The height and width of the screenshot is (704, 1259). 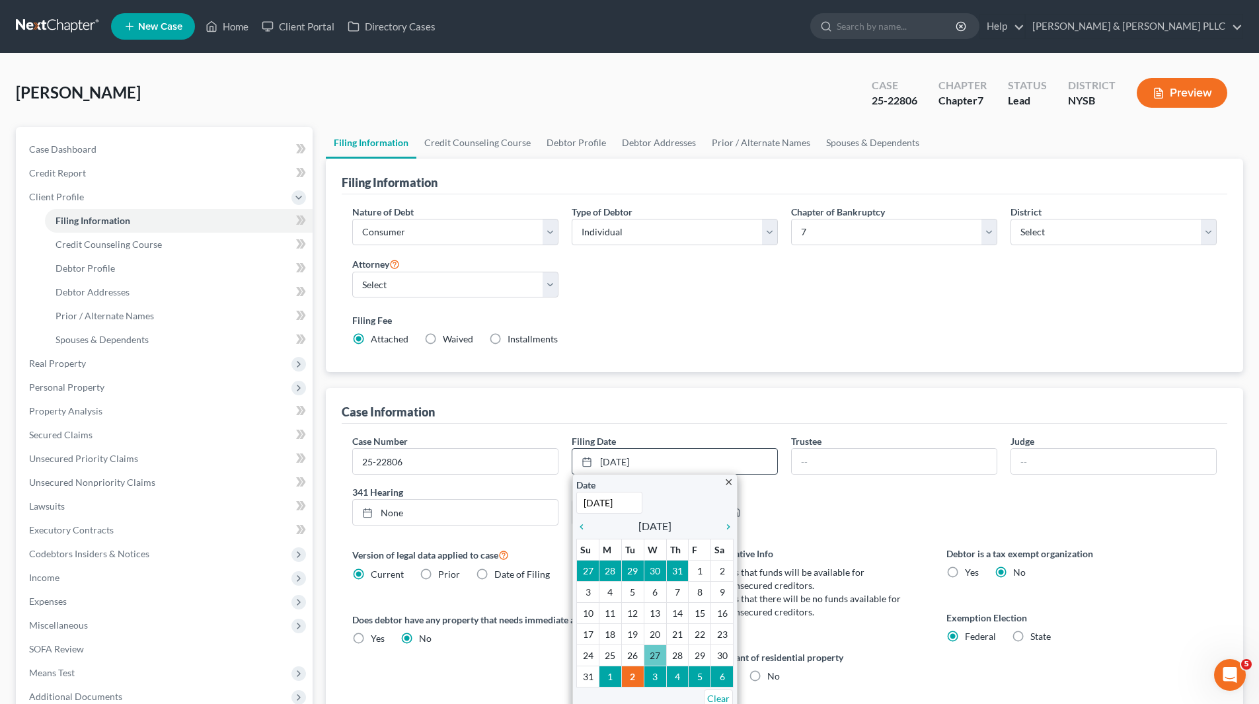 I want to click on label: Exemption Election, so click(x=1082, y=617).